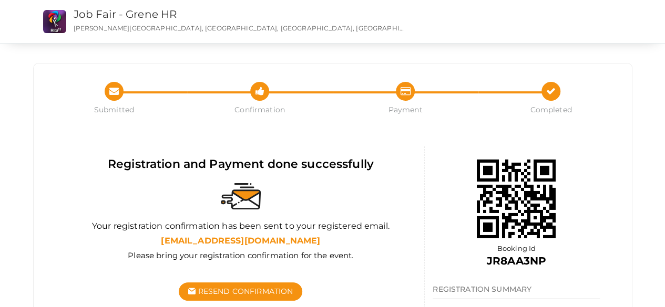  Describe the element at coordinates (405, 110) in the screenshot. I see `span: Payment` at that location.